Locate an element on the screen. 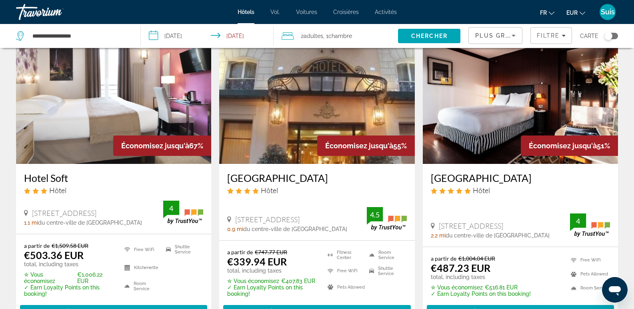  a: Grand Hôtel Champs Elysées is located at coordinates (521, 100).